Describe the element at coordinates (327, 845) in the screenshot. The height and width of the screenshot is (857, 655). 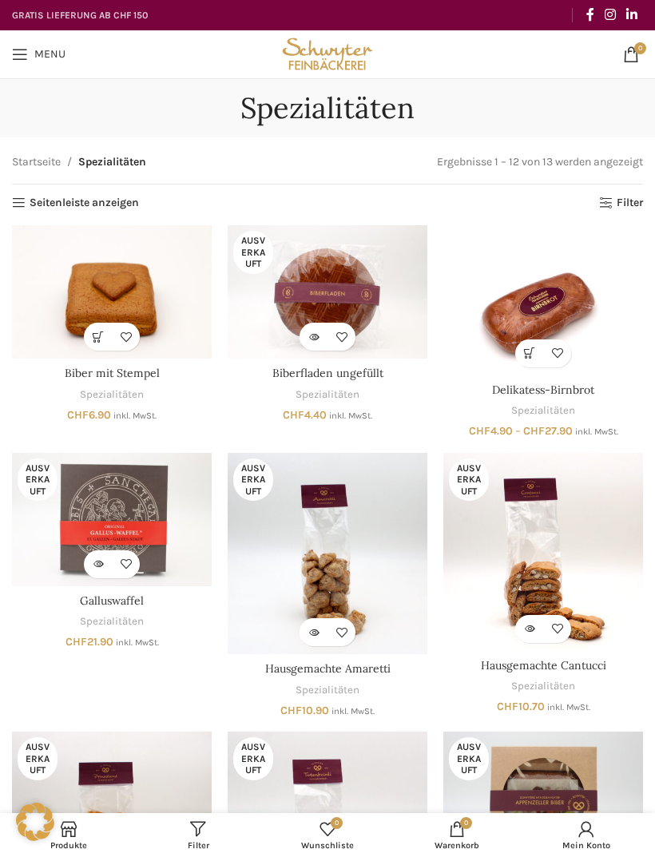
I see `span: Wunschliste` at that location.